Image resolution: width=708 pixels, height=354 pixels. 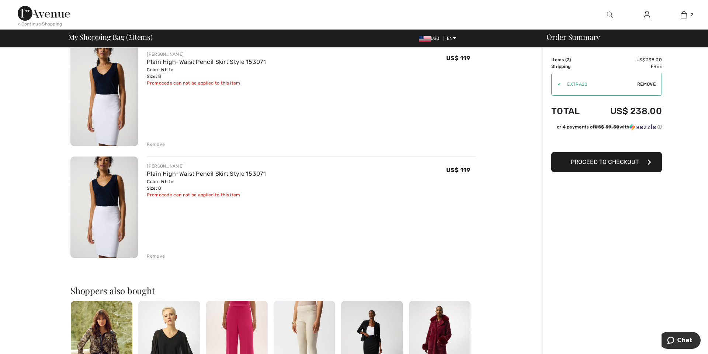 I want to click on img: My Bag, so click(x=684, y=15).